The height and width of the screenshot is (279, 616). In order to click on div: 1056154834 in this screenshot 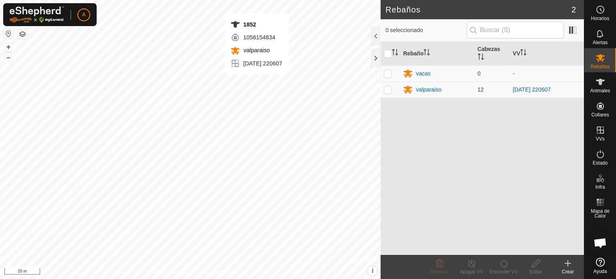, I will do `click(256, 37)`.